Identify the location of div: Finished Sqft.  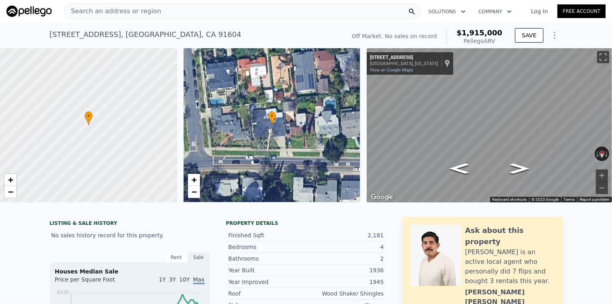
(267, 235).